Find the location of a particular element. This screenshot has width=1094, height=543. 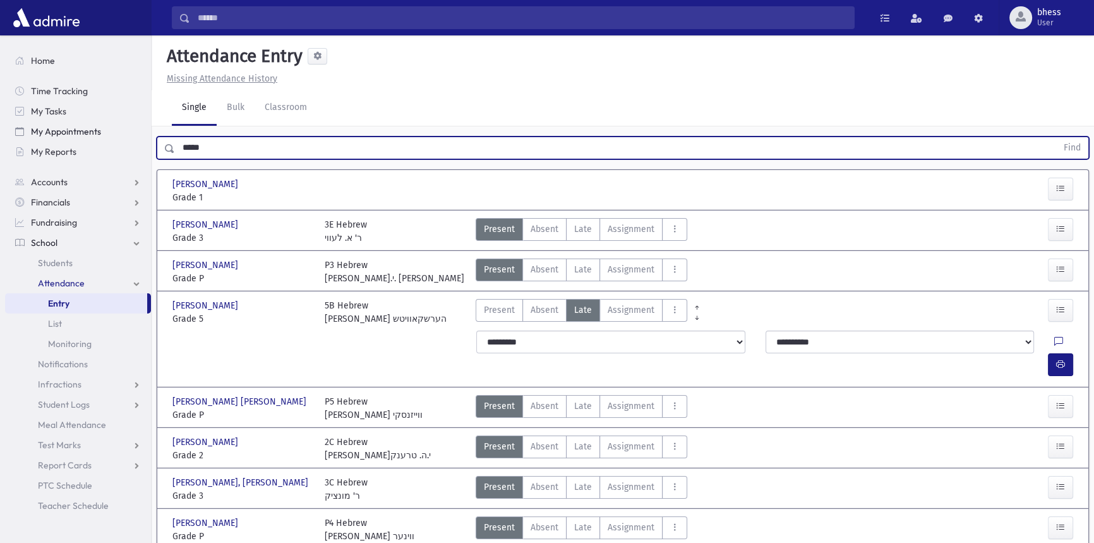

u: Missing Attendance History is located at coordinates (222, 78).